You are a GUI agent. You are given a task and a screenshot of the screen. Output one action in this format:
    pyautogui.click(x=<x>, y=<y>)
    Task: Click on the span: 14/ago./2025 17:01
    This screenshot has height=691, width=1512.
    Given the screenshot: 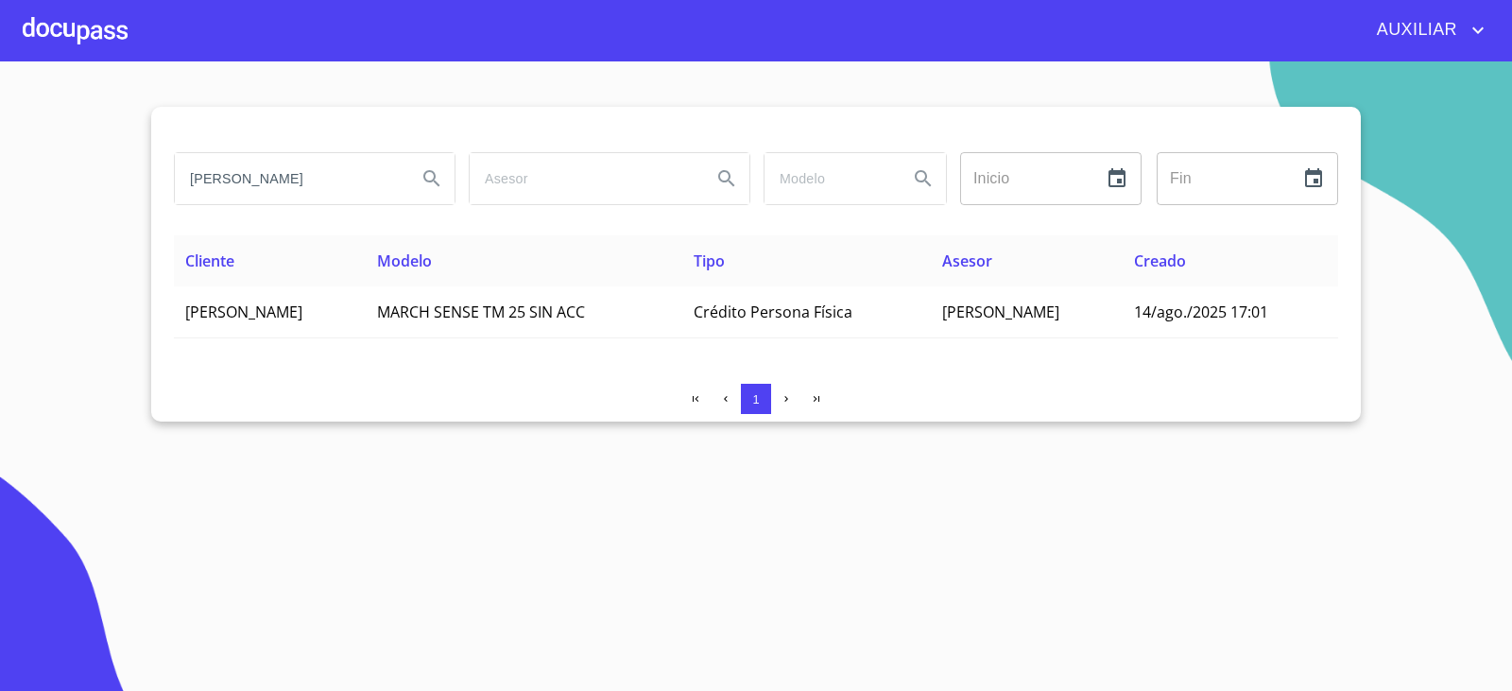 What is the action you would take?
    pyautogui.click(x=1201, y=312)
    